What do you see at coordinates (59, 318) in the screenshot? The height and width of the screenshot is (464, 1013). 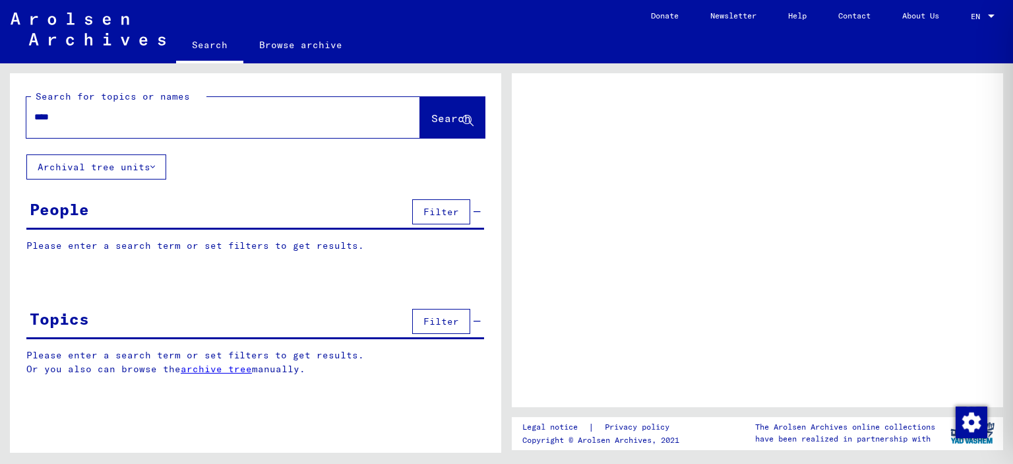 I see `div: Topics` at bounding box center [59, 318].